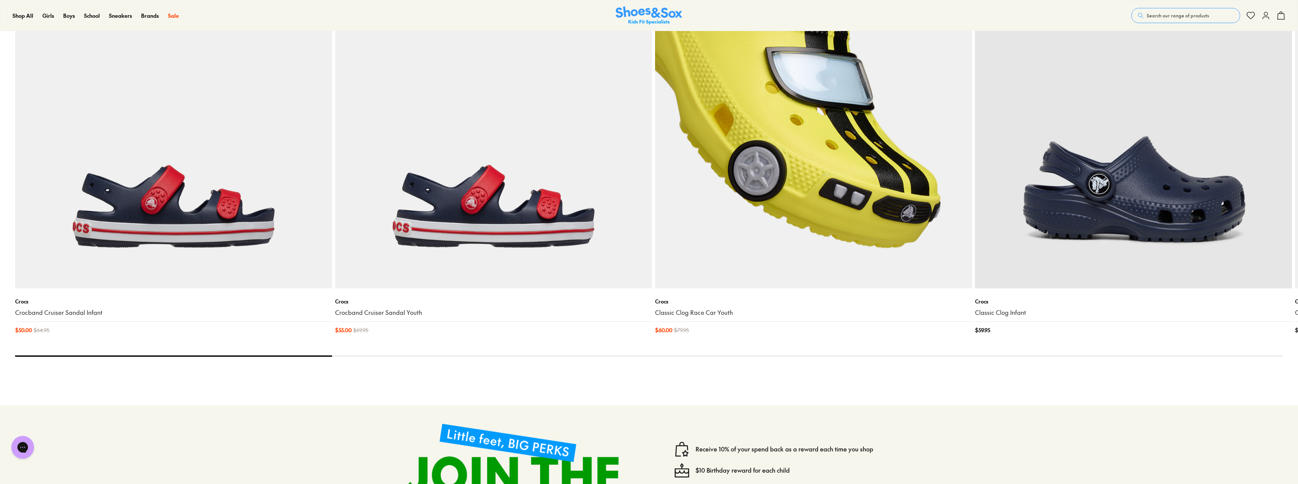 Image resolution: width=1298 pixels, height=484 pixels. I want to click on span: Sneakers, so click(120, 16).